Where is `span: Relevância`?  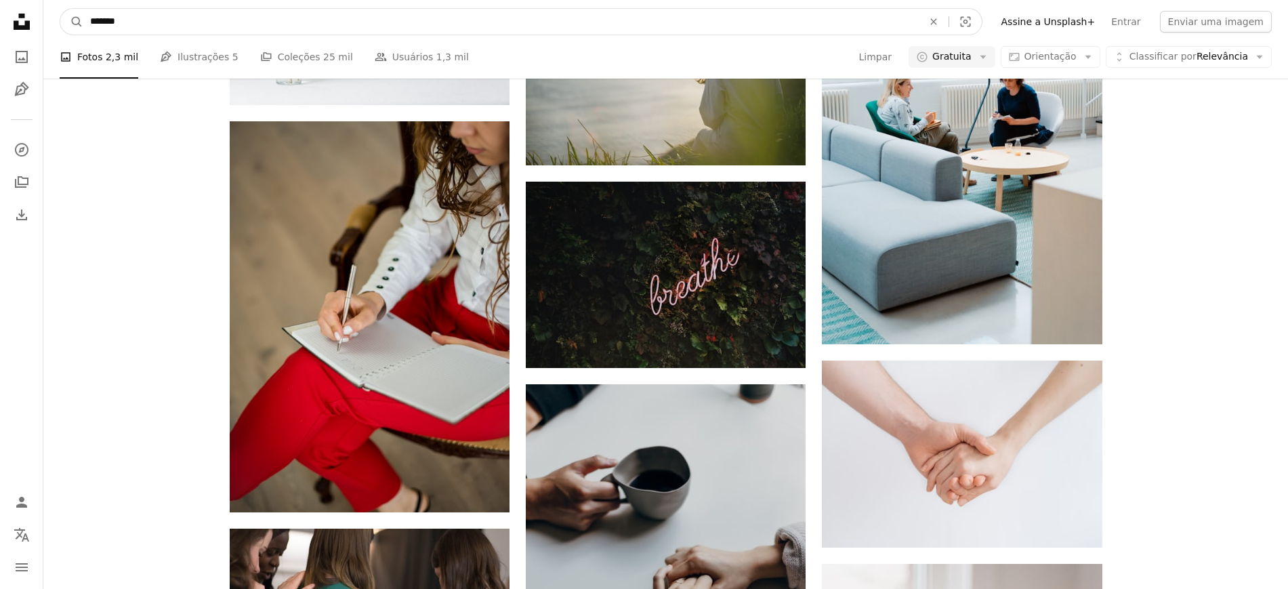 span: Relevância is located at coordinates (1189, 57).